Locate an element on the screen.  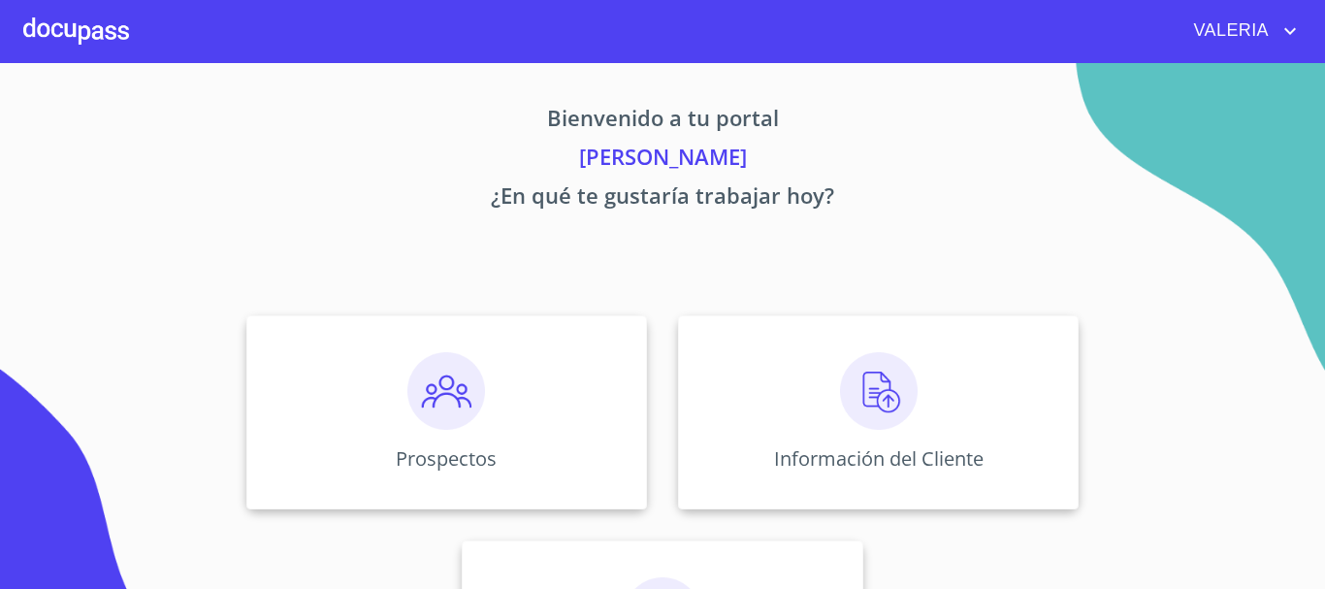
button: account of current user is located at coordinates (1241, 31).